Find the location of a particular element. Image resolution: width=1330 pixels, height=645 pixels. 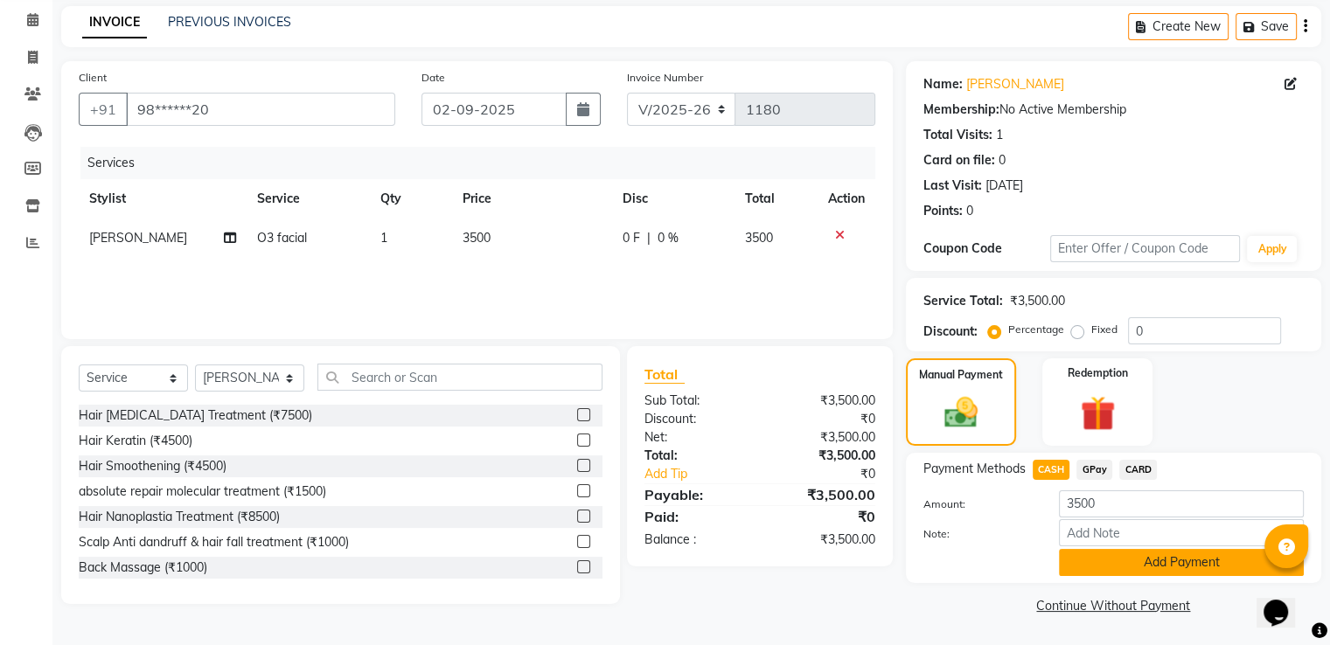

div: Balance : is located at coordinates (695, 540).